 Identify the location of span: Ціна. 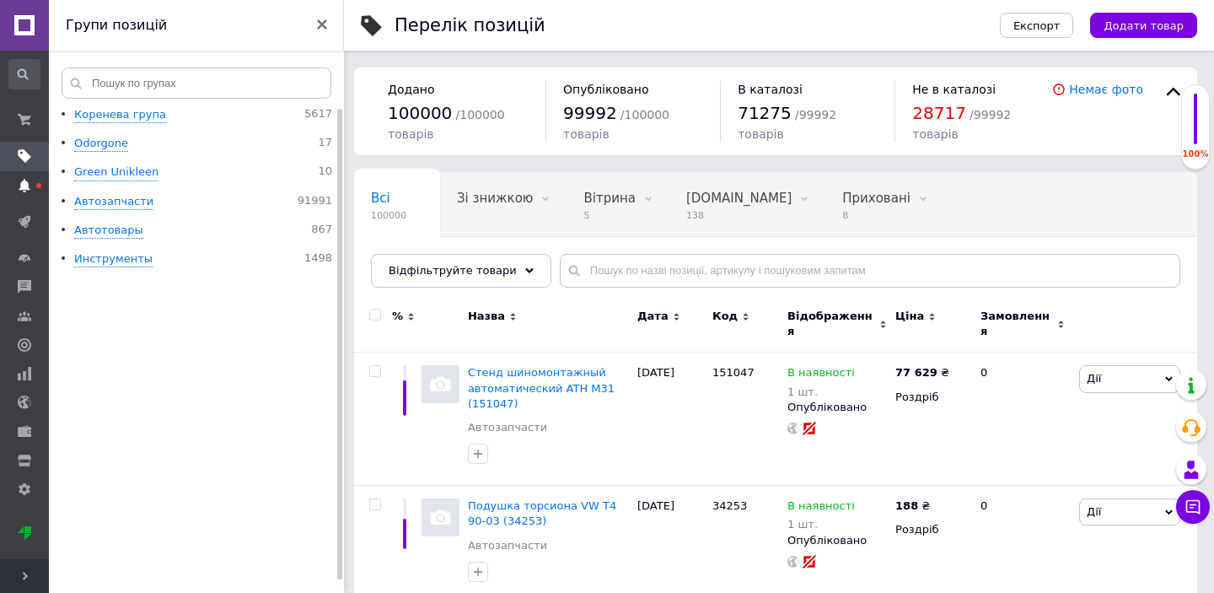
(910, 316).